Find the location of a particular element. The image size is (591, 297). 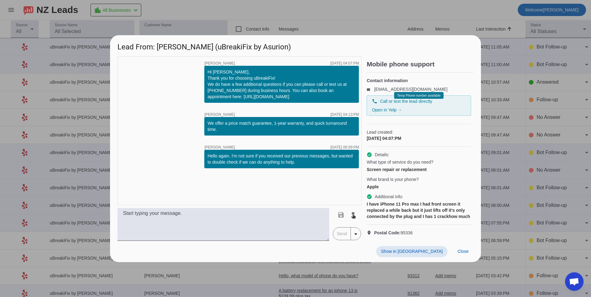

mat-icon: email is located at coordinates (370, 89).